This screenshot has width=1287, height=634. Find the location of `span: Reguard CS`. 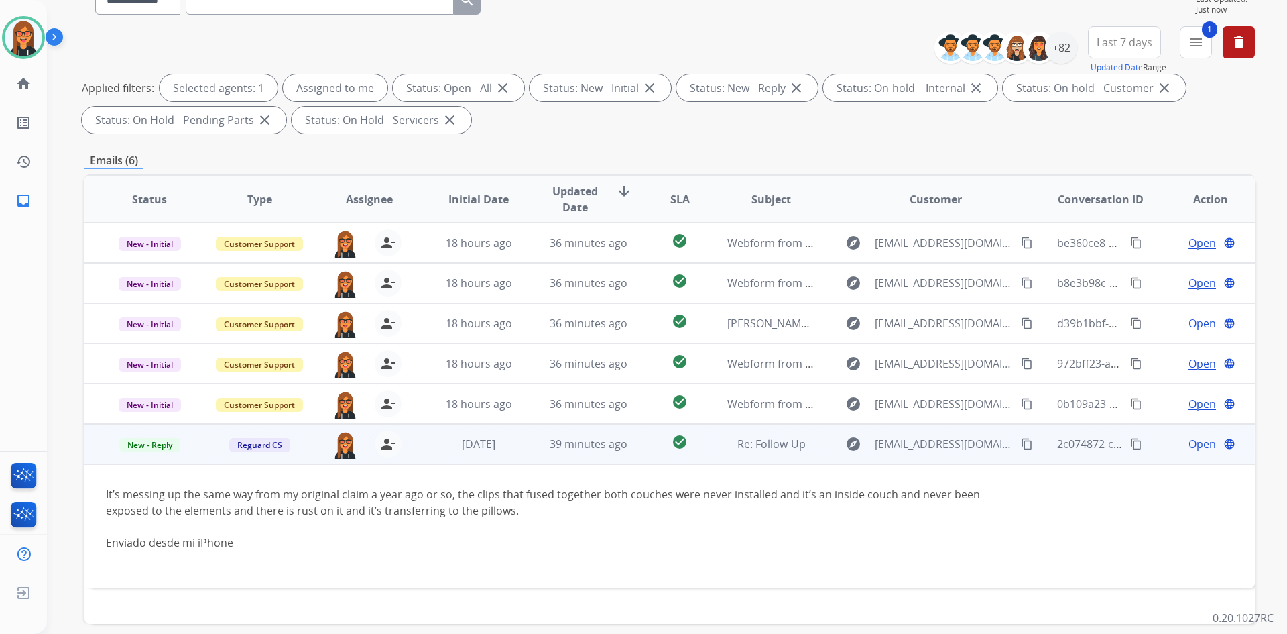

span: Reguard CS is located at coordinates (259, 445).